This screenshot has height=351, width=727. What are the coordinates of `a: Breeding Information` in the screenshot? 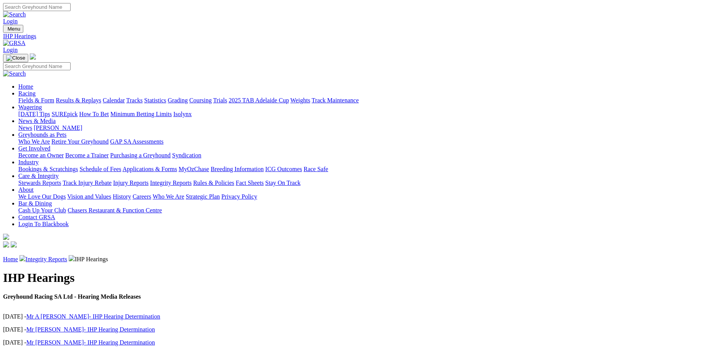 It's located at (237, 169).